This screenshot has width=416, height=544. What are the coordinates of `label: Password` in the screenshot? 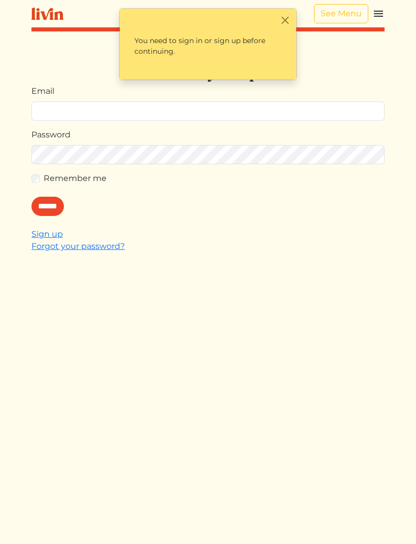 It's located at (51, 135).